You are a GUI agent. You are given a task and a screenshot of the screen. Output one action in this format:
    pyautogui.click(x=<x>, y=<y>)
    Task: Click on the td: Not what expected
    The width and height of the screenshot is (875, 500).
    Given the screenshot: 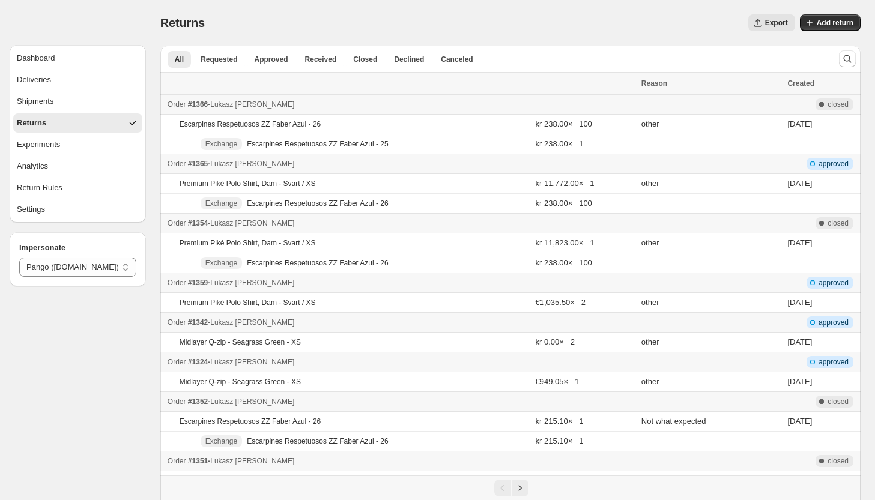 What is the action you would take?
    pyautogui.click(x=711, y=422)
    